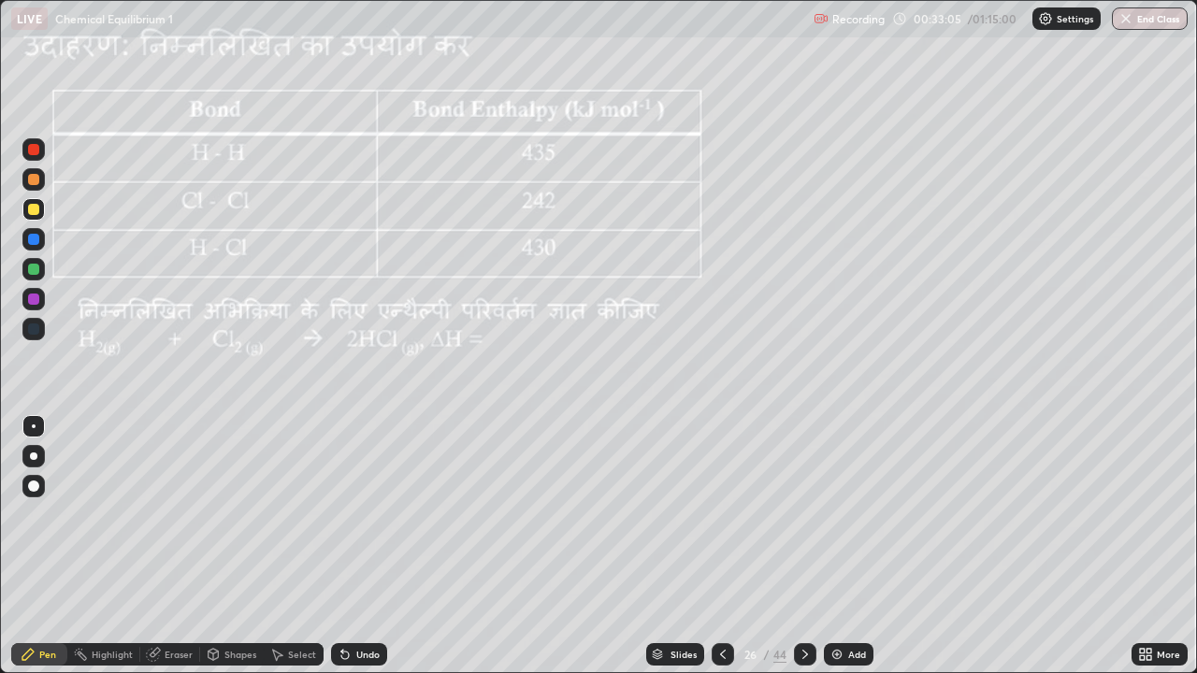 The image size is (1197, 673). Describe the element at coordinates (1045, 19) in the screenshot. I see `img: class-settings-icons` at that location.